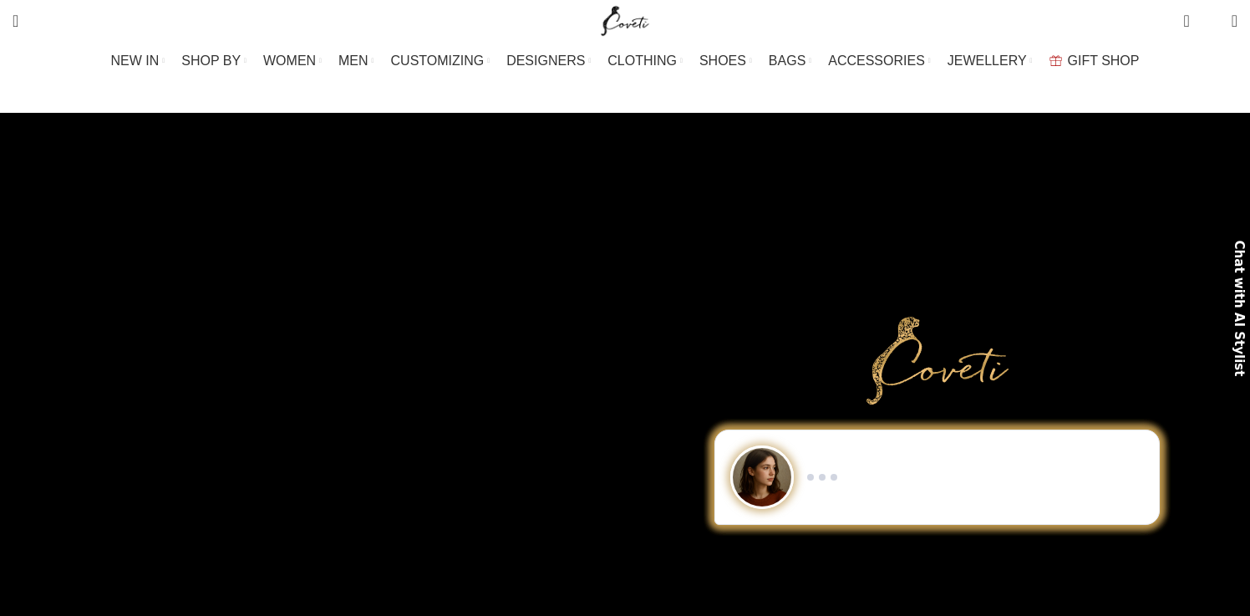  I want to click on span: CLOTHING, so click(641, 60).